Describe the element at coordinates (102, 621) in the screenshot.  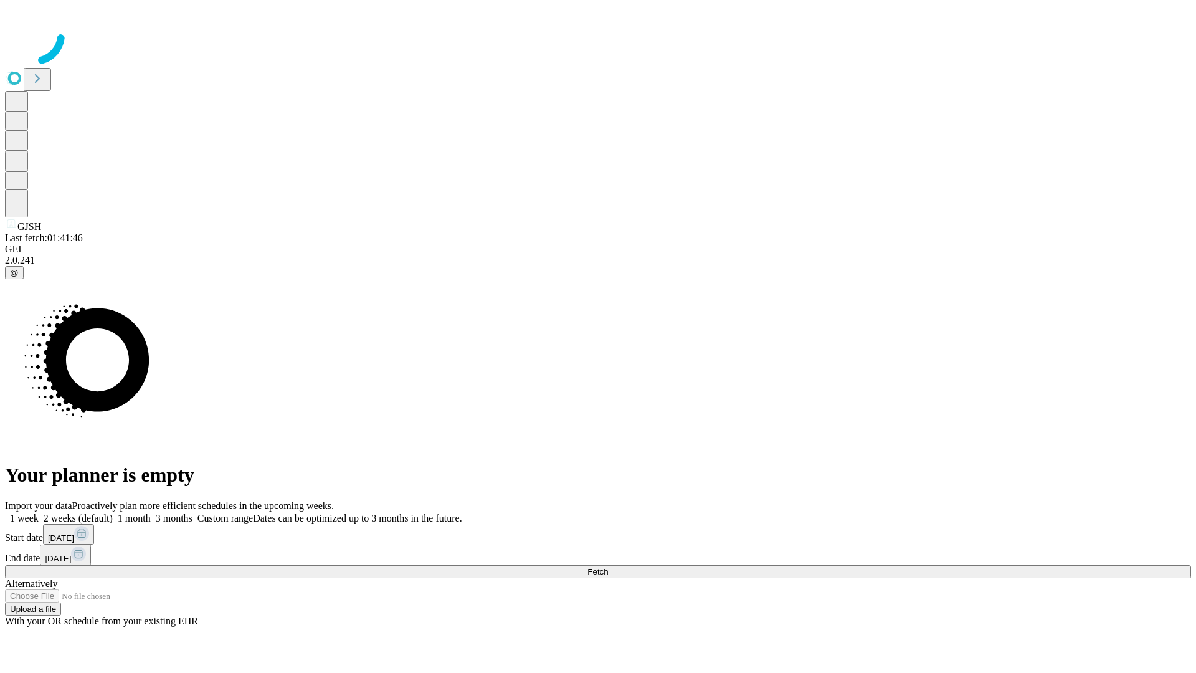
I see `span: With your OR schedule from your existing EHR` at that location.